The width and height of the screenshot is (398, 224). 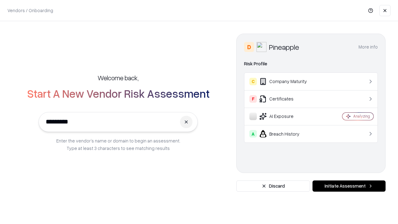 What do you see at coordinates (286, 81) in the screenshot?
I see `div: Company Maturity` at bounding box center [286, 81].